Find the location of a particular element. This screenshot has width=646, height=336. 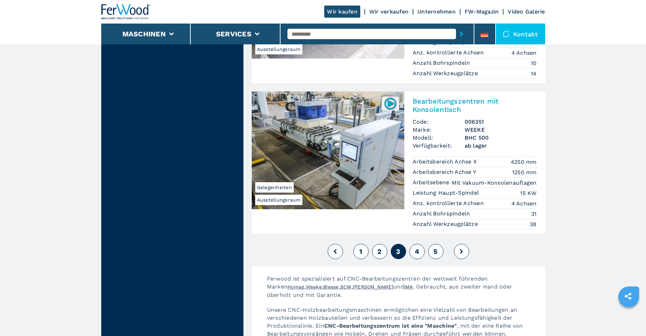

a: Wir kaufen is located at coordinates (342, 11).